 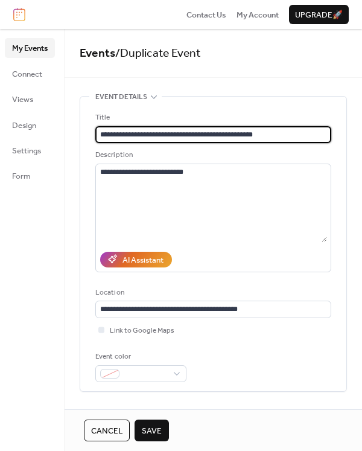 I want to click on img: logo, so click(x=19, y=14).